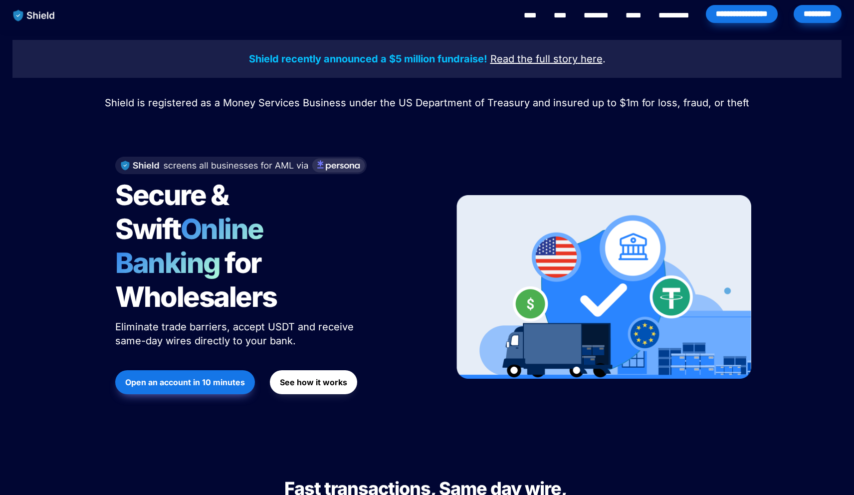 This screenshot has height=495, width=854. Describe the element at coordinates (185, 382) in the screenshot. I see `strong: Open an account in 10 minutes` at that location.